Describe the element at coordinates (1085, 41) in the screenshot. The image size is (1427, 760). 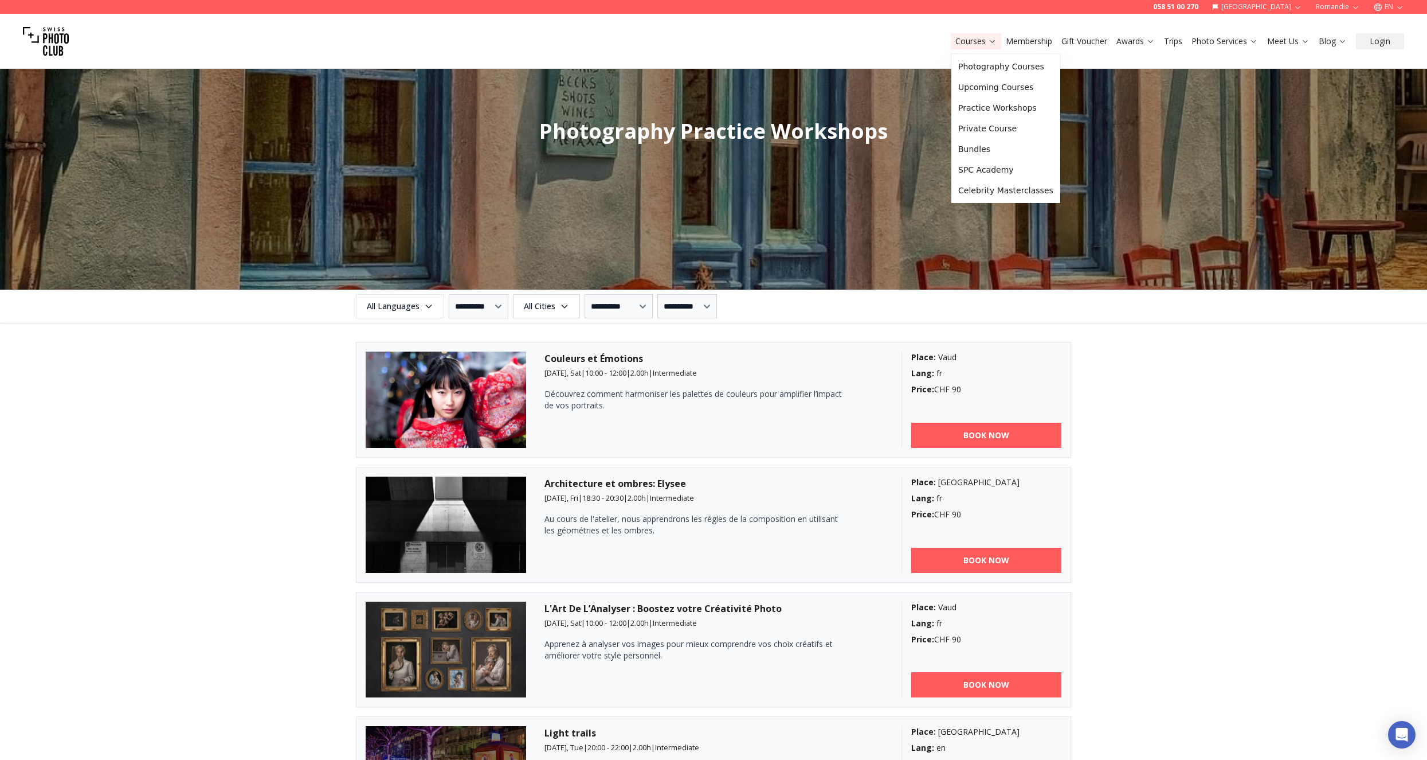
I see `a: Gift Voucher` at that location.